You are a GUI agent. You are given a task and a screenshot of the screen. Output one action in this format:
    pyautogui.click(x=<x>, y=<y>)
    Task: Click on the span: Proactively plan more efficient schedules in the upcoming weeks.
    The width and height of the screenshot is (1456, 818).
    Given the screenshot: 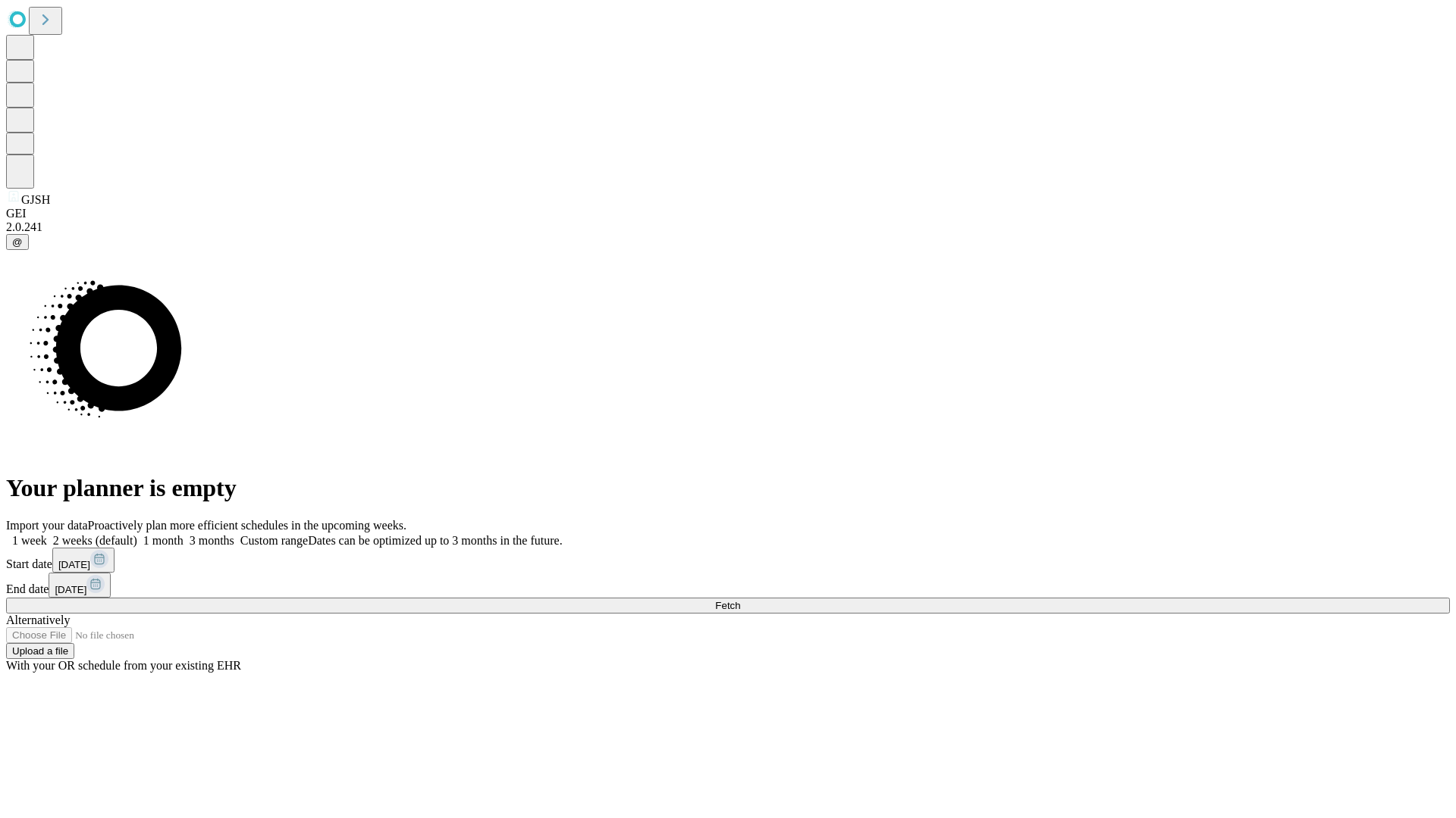 What is the action you would take?
    pyautogui.click(x=247, y=526)
    